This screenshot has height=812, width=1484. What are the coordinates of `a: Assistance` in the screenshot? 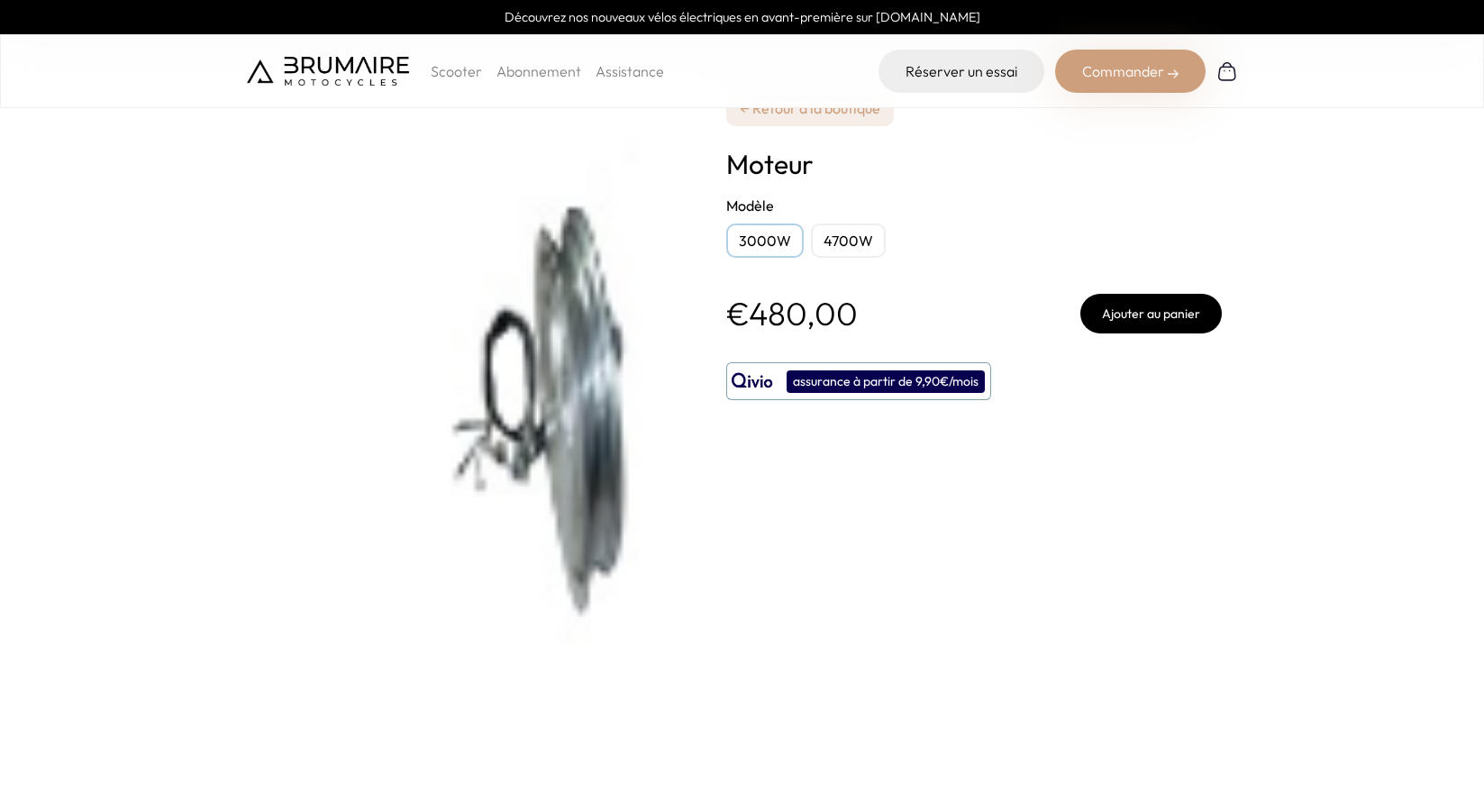 It's located at (630, 71).